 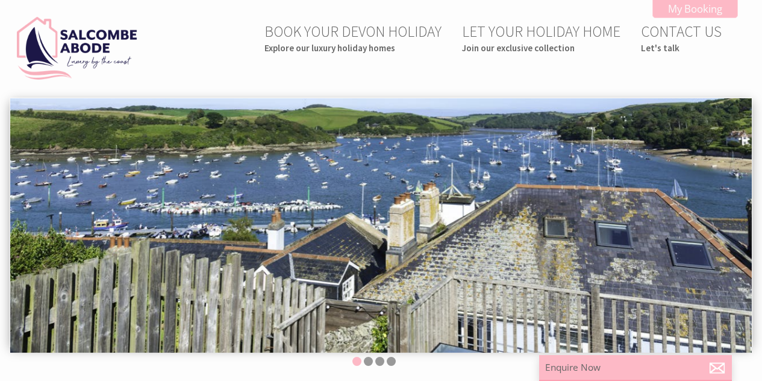 What do you see at coordinates (77, 48) in the screenshot?
I see `img: Salcombe Abode` at bounding box center [77, 48].